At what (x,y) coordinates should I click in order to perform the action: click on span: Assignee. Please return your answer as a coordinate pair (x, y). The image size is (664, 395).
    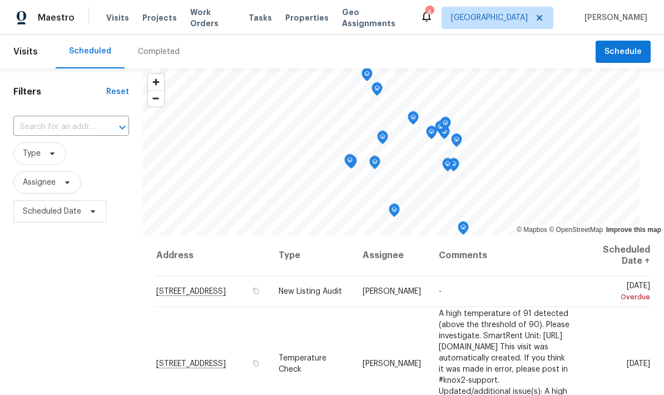
    Looking at the image, I should click on (39, 182).